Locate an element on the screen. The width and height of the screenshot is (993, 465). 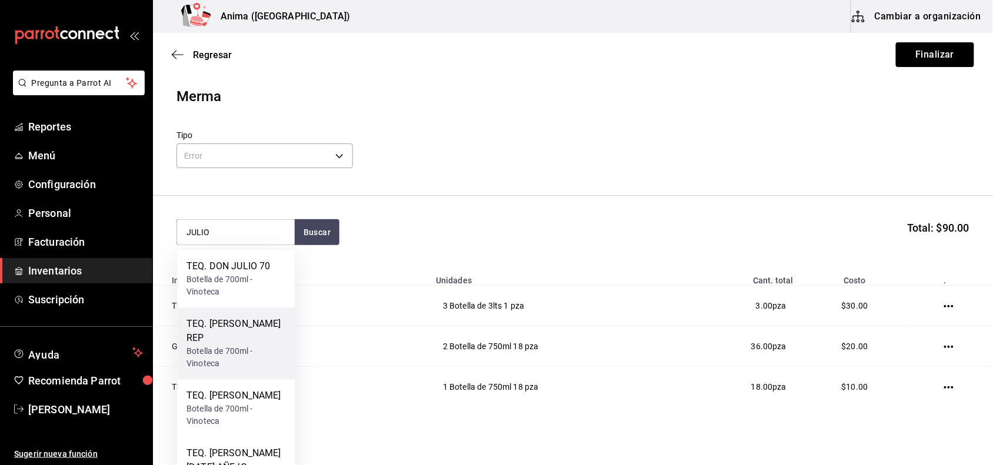
span: Sugerir nueva función is located at coordinates (78, 454).